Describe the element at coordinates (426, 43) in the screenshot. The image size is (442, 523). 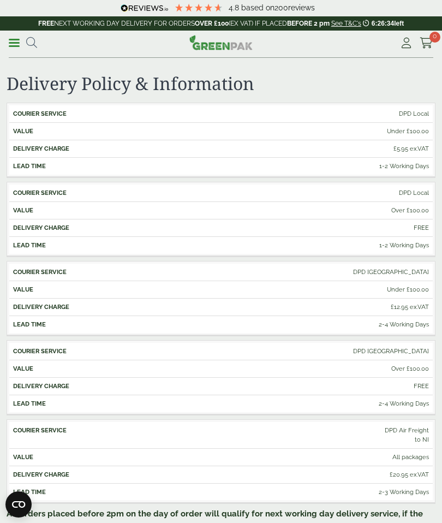
I see `i: Cart` at that location.